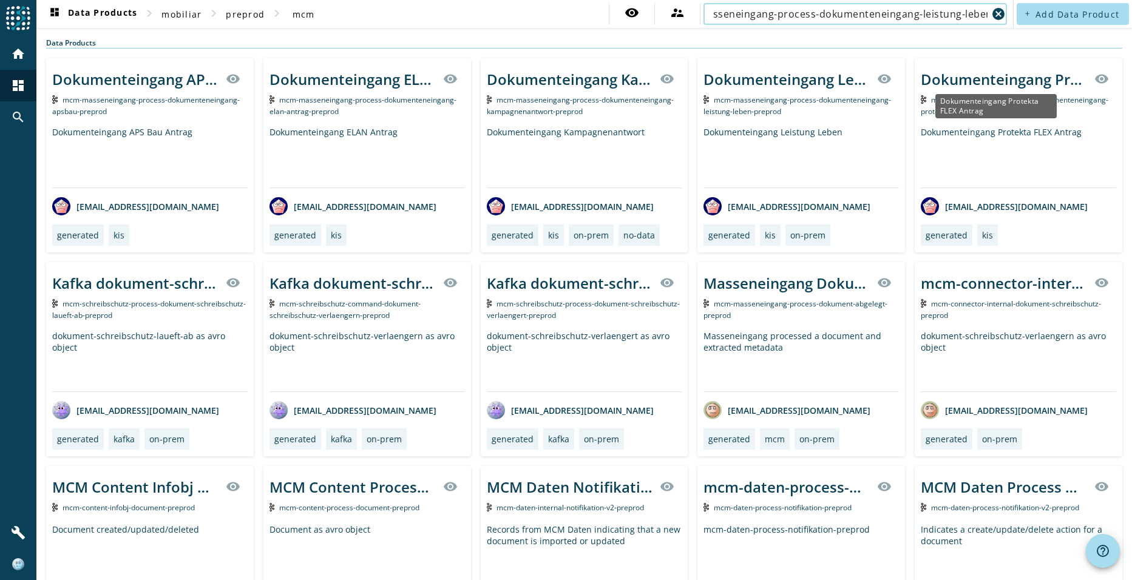 Image resolution: width=1132 pixels, height=580 pixels. Describe the element at coordinates (353, 487) in the screenshot. I see `div: MCM Content Process Document` at that location.